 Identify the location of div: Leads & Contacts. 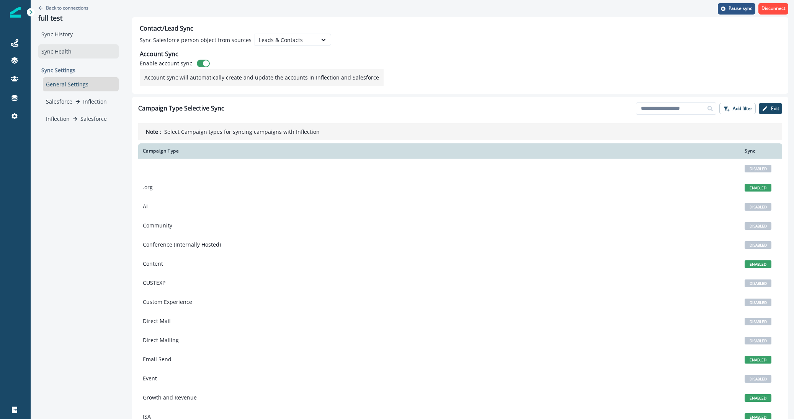
(286, 40).